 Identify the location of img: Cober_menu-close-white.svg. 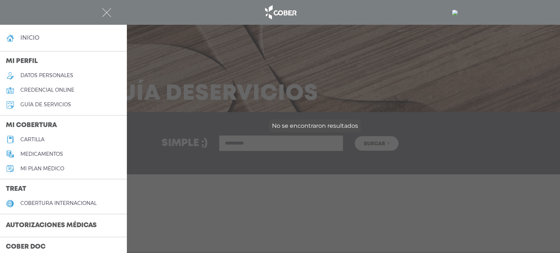
(106, 12).